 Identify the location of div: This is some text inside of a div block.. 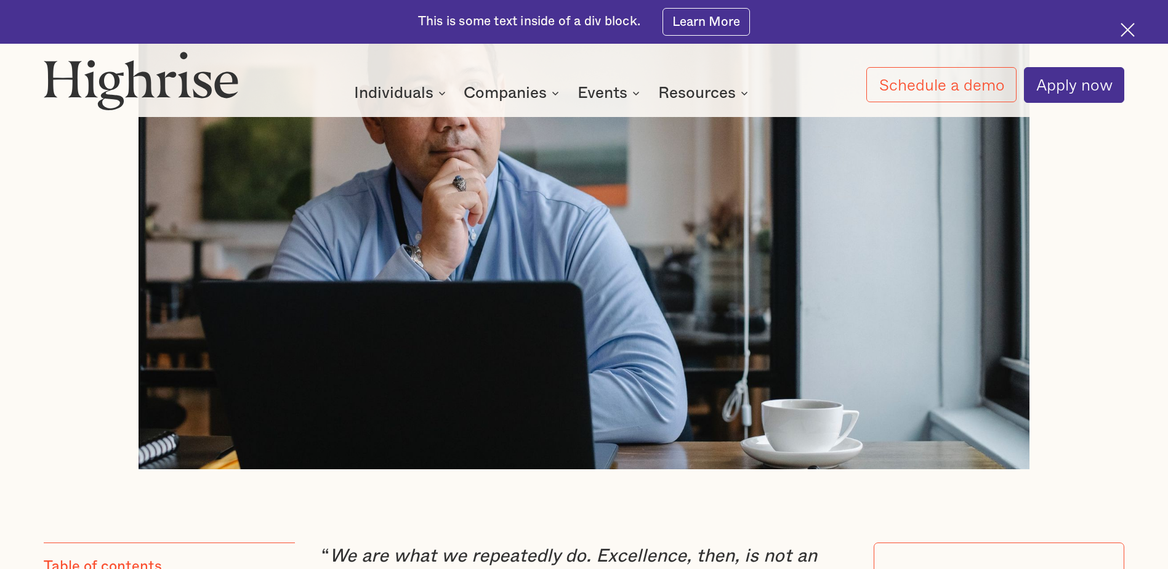
(529, 22).